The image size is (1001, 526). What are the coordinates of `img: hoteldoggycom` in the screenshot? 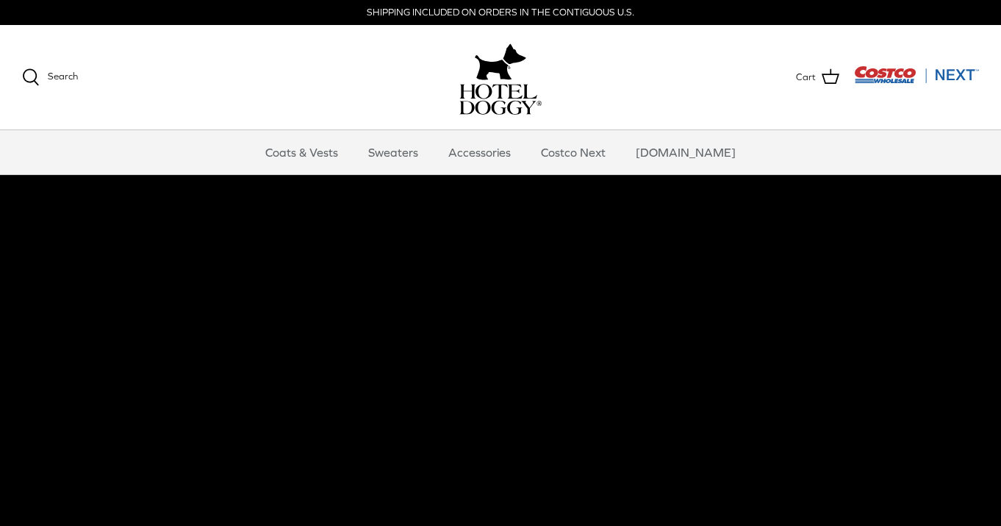 It's located at (501, 99).